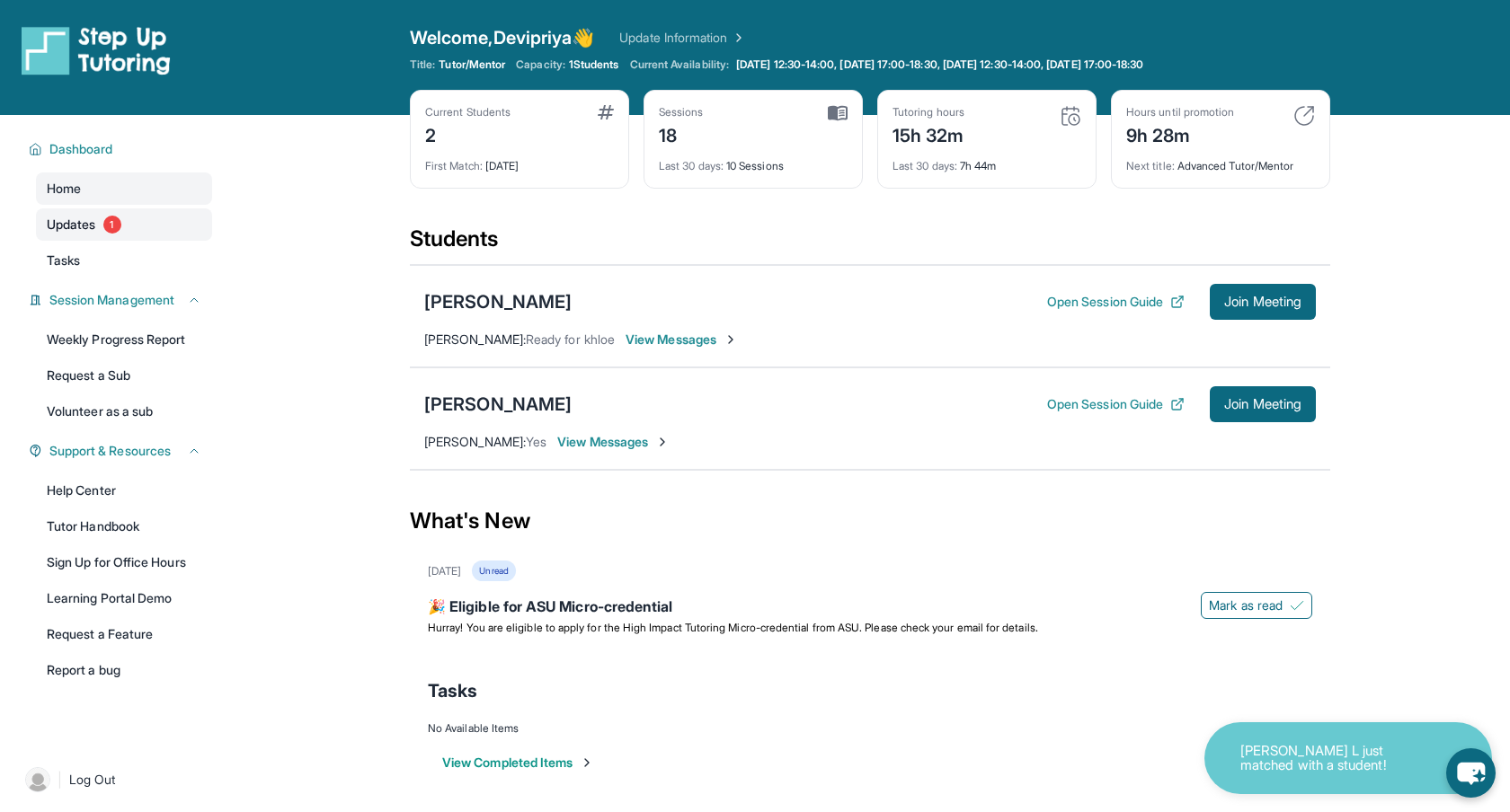 The width and height of the screenshot is (1510, 812). Describe the element at coordinates (928, 112) in the screenshot. I see `div: Tutoring hours` at that location.